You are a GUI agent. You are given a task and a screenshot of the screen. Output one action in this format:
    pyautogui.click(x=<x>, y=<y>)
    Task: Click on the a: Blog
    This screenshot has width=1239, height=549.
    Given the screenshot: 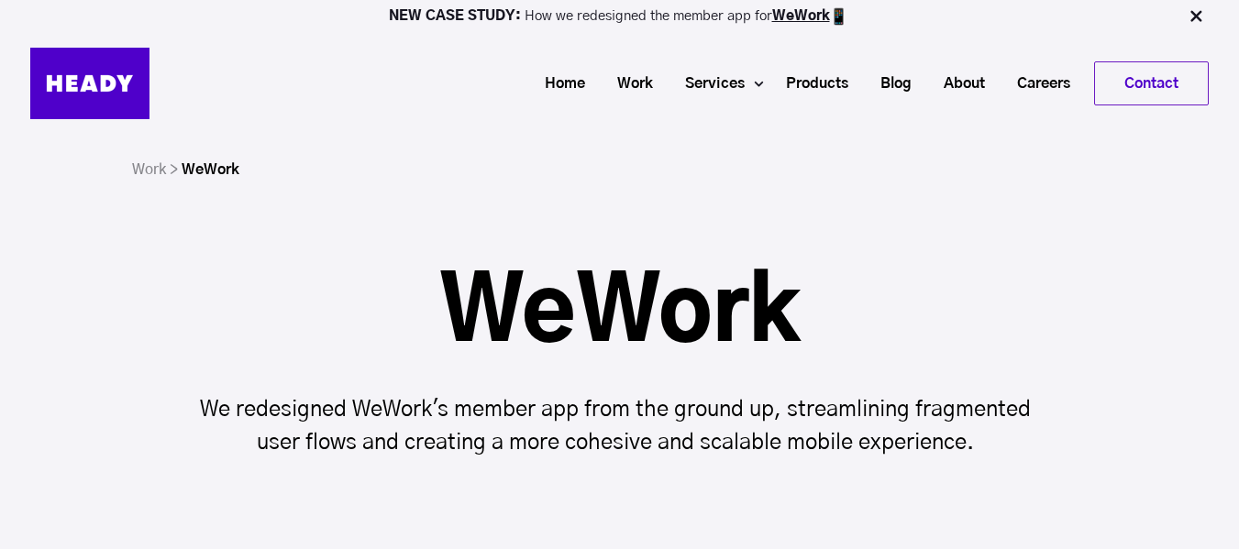 What is the action you would take?
    pyautogui.click(x=889, y=83)
    